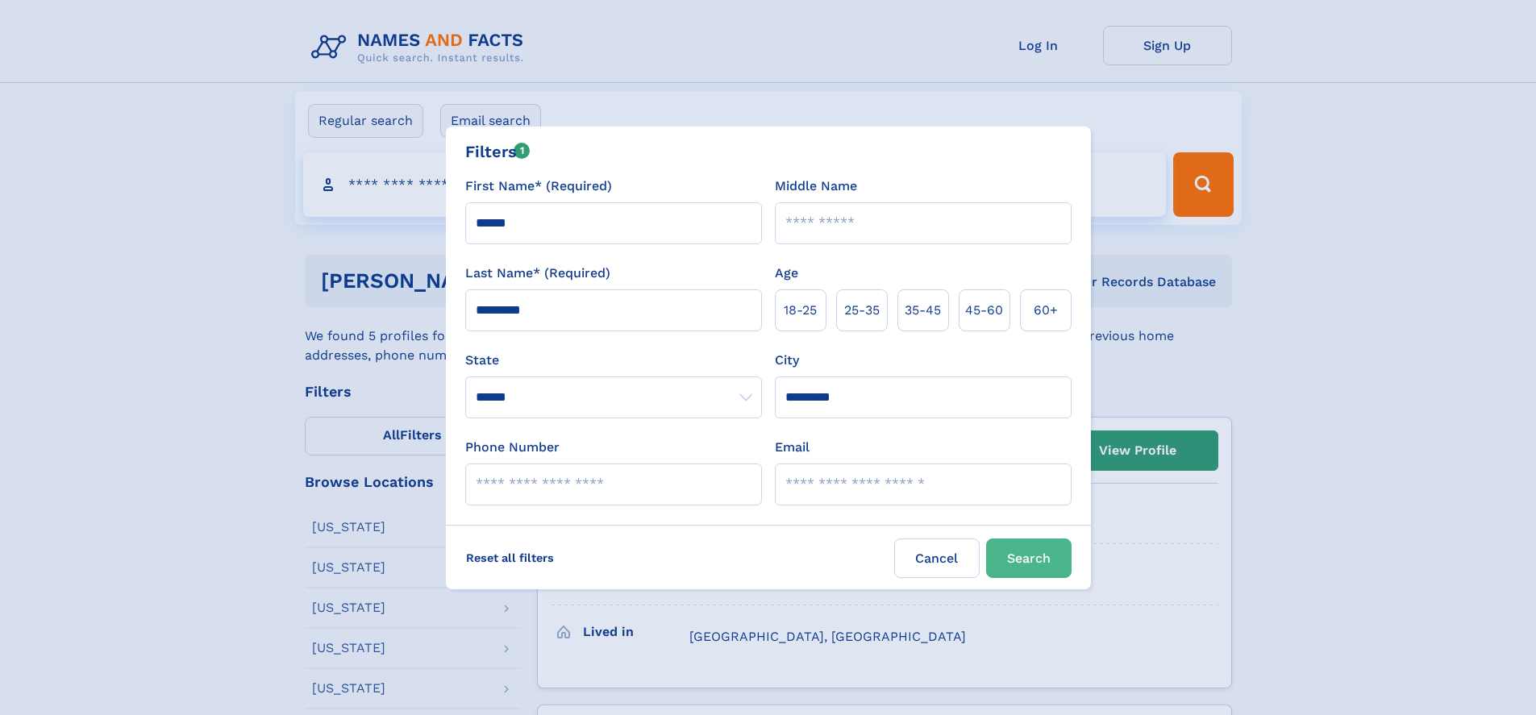 This screenshot has height=715, width=1536. Describe the element at coordinates (786, 273) in the screenshot. I see `label: Age` at that location.